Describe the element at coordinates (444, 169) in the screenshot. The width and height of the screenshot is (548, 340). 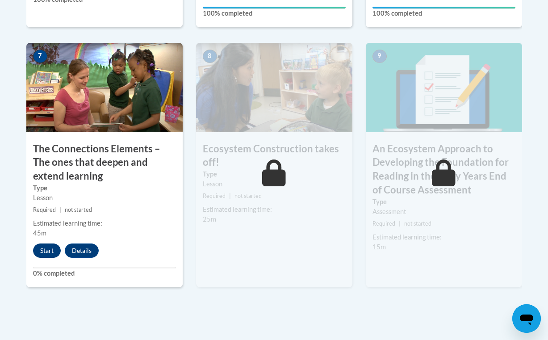
I see `h3: An Ecosystem Approach to Developing the Foundation for Reading in the Early Years End of Course A...` at that location.